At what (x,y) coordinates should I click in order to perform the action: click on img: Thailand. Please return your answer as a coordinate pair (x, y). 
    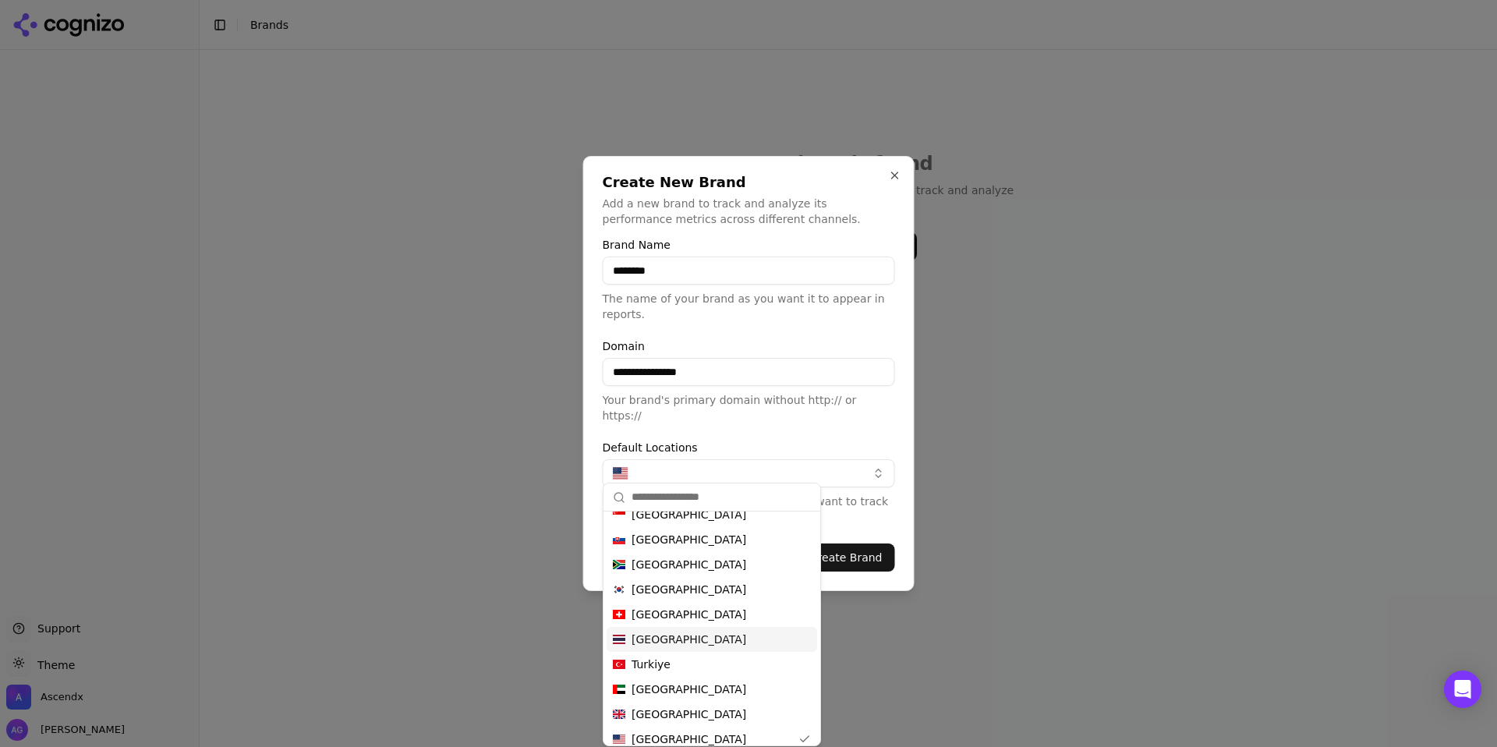
    Looking at the image, I should click on (619, 639).